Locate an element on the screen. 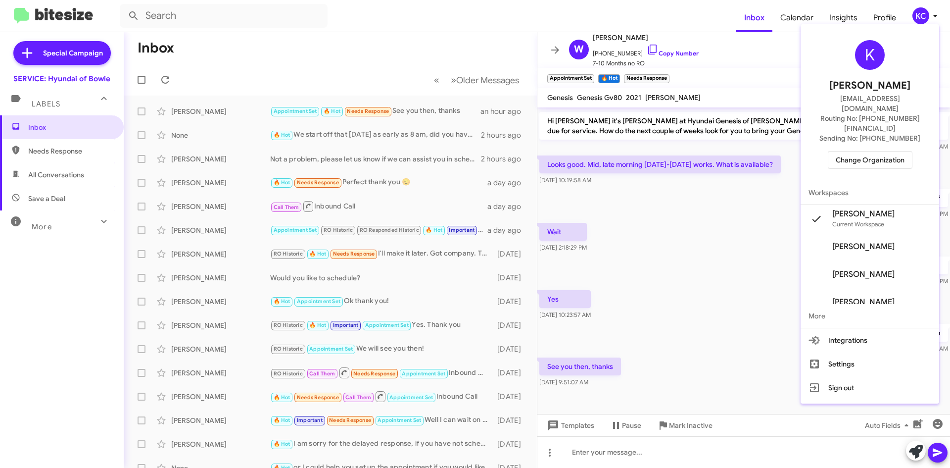  button: Integrations is located at coordinates (870, 340).